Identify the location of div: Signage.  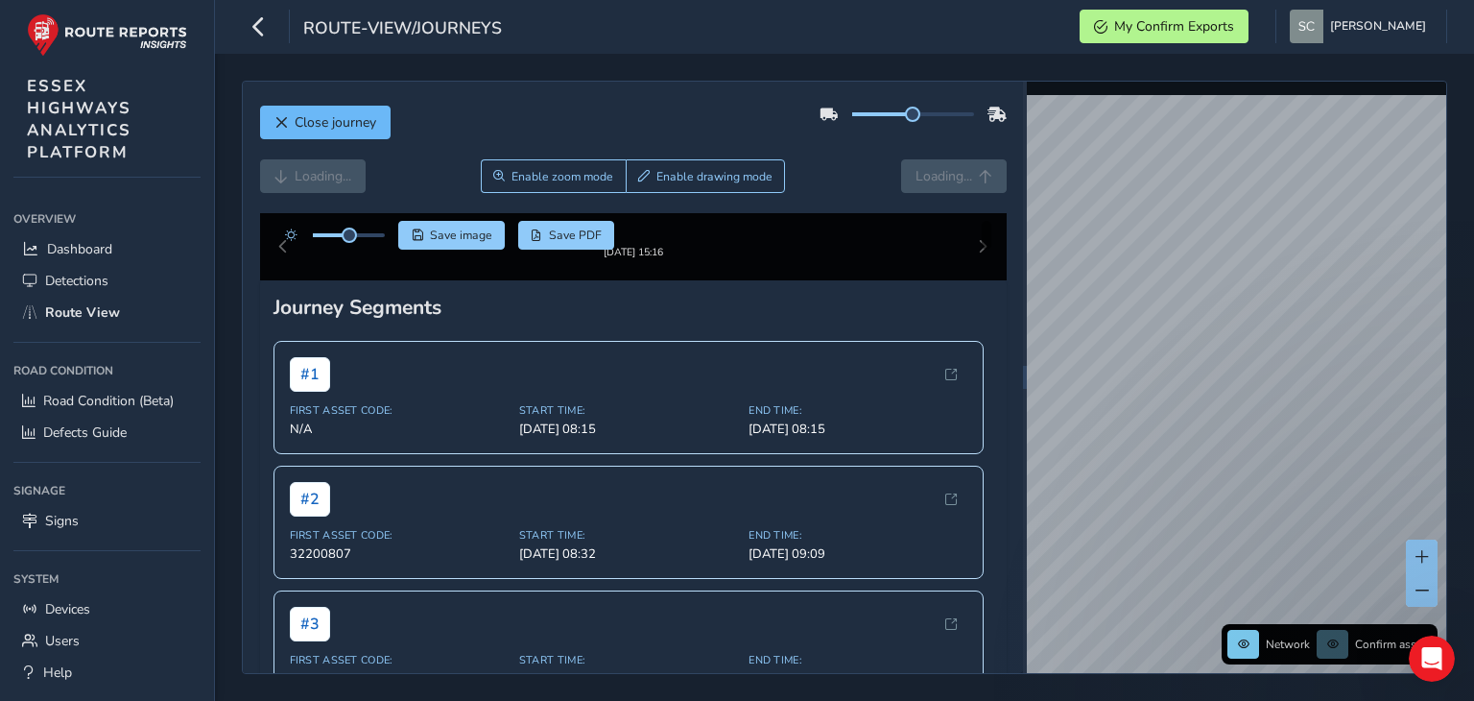
(107, 491).